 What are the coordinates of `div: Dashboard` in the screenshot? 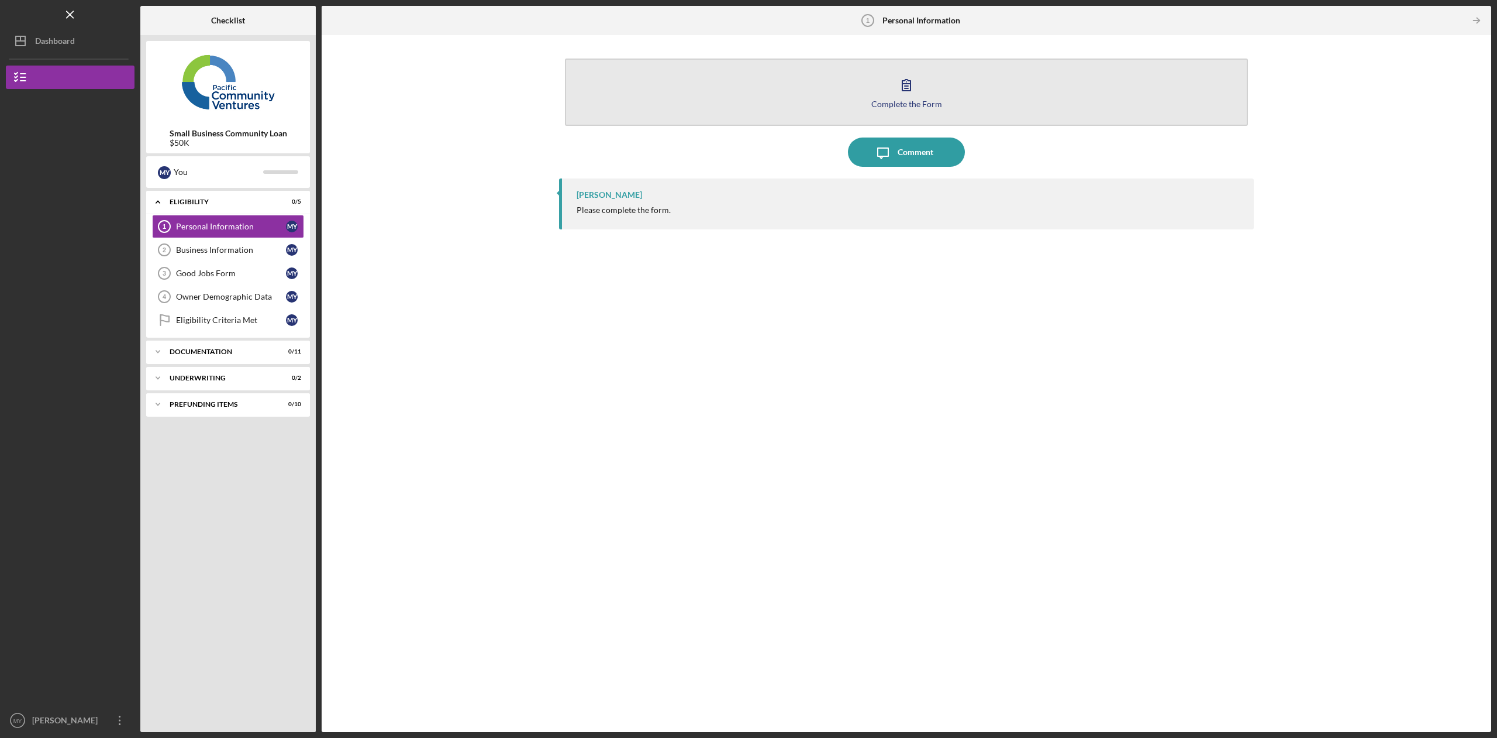 It's located at (55, 42).